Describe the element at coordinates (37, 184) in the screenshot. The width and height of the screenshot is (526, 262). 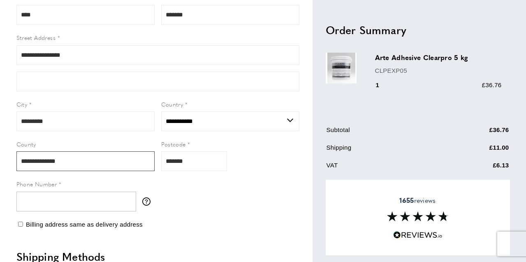
I see `span: Phone Number` at that location.